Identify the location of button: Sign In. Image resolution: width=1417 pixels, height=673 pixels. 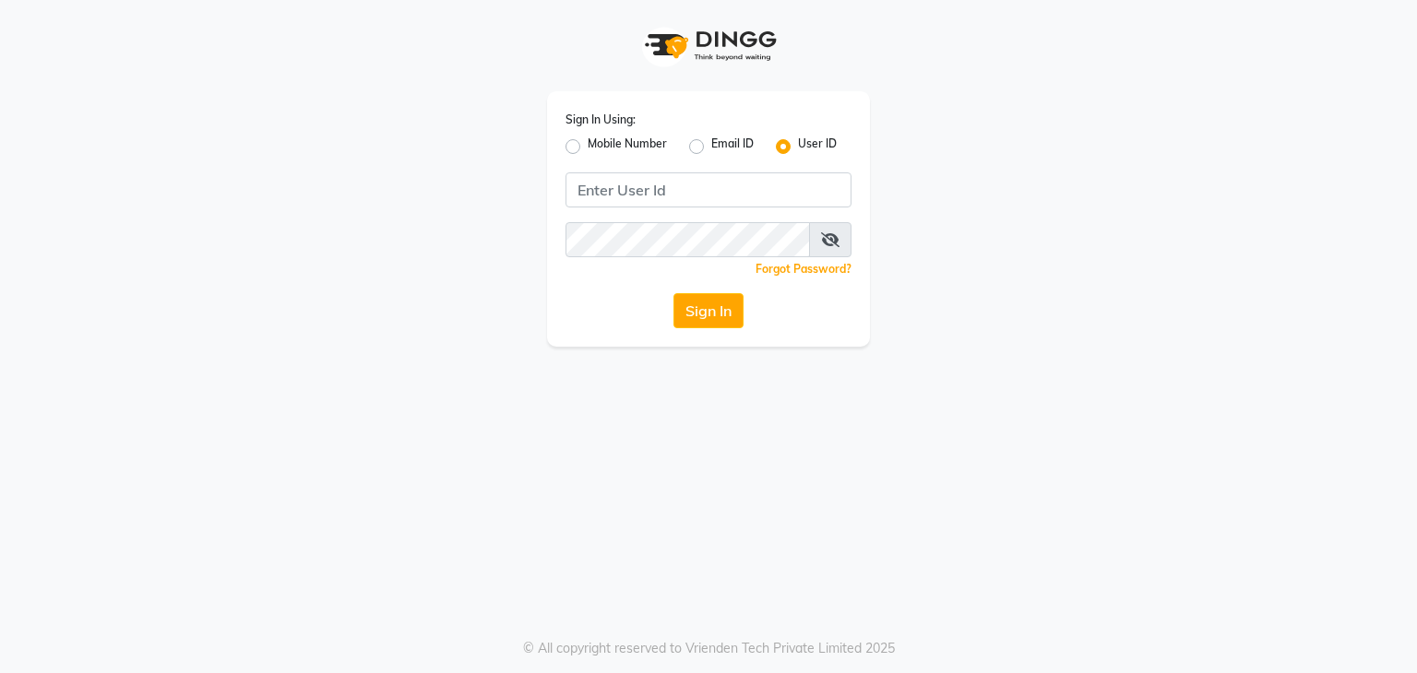
(708, 311).